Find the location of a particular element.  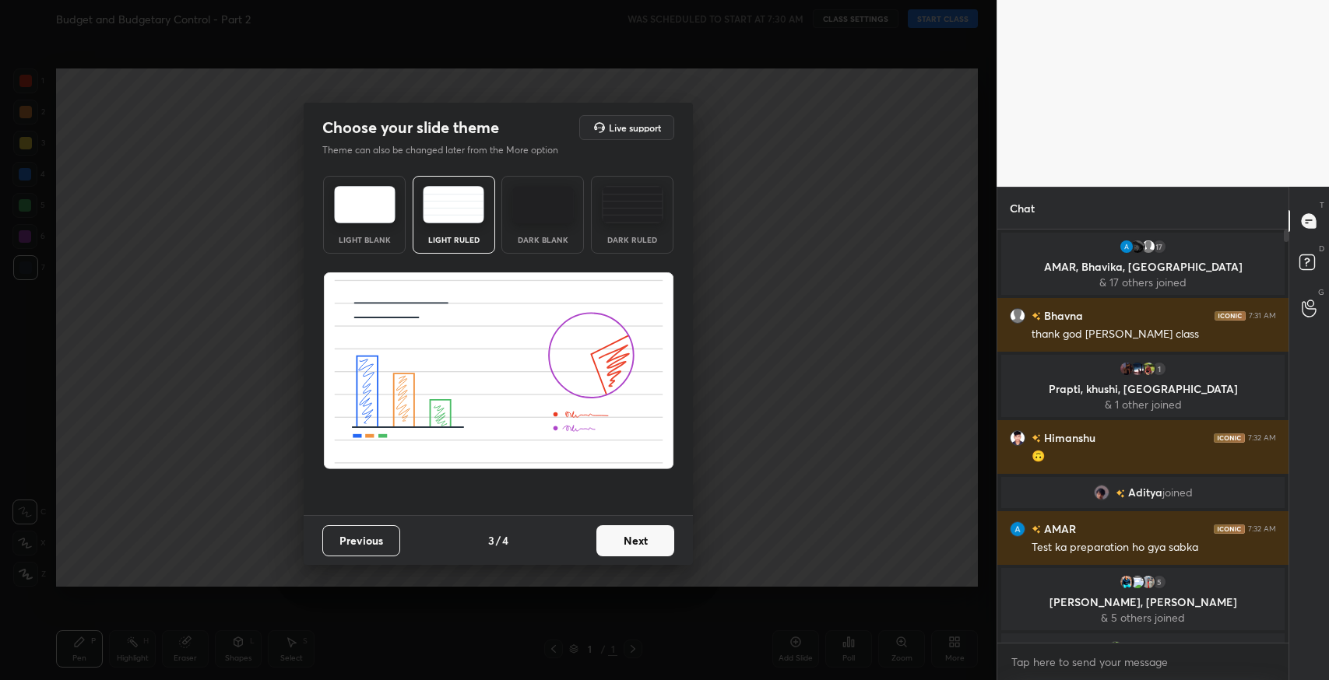

h5: Live support is located at coordinates (634, 128).